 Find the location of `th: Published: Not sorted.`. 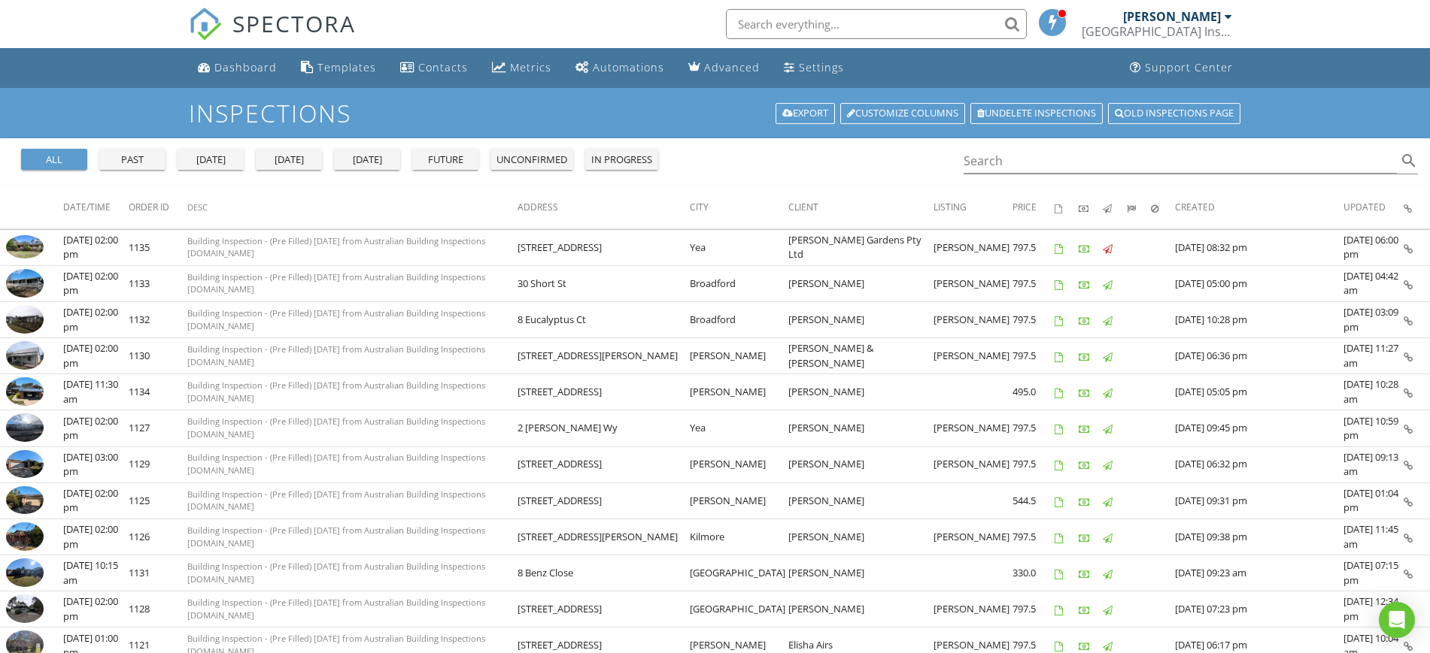

th: Published: Not sorted. is located at coordinates (1114, 208).